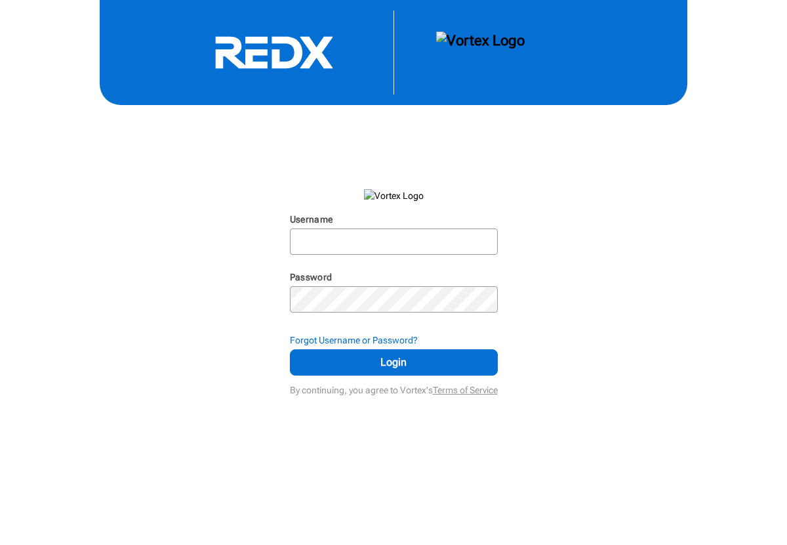 The width and height of the screenshot is (787, 545). What do you see at coordinates (394, 340) in the screenshot?
I see `div: Forgot Username or Password?` at bounding box center [394, 340].